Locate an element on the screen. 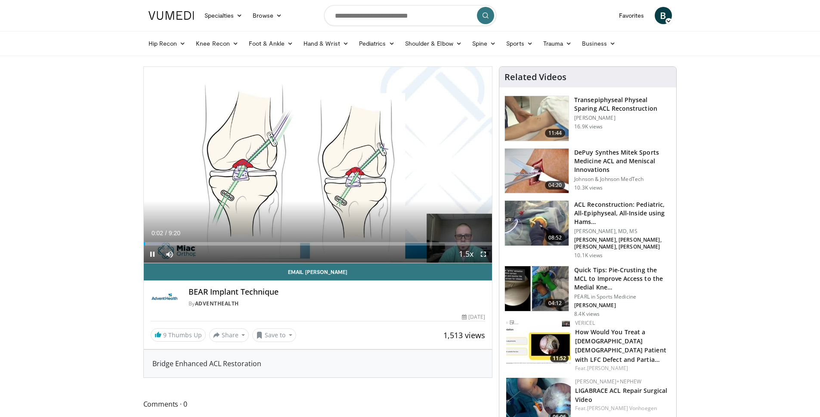 This screenshot has width=820, height=417. a: Browse is located at coordinates (267, 15).